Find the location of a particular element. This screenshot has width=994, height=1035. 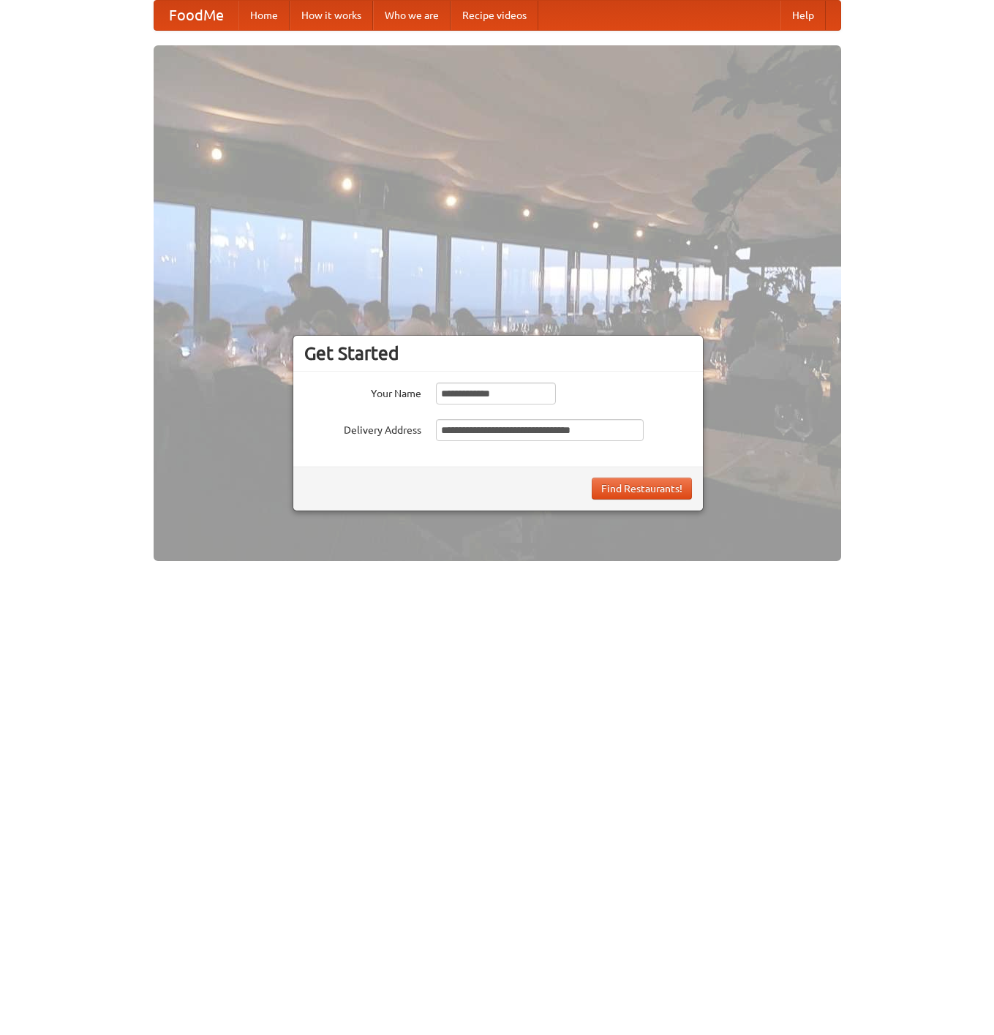

label: Delivery Address is located at coordinates (363, 428).